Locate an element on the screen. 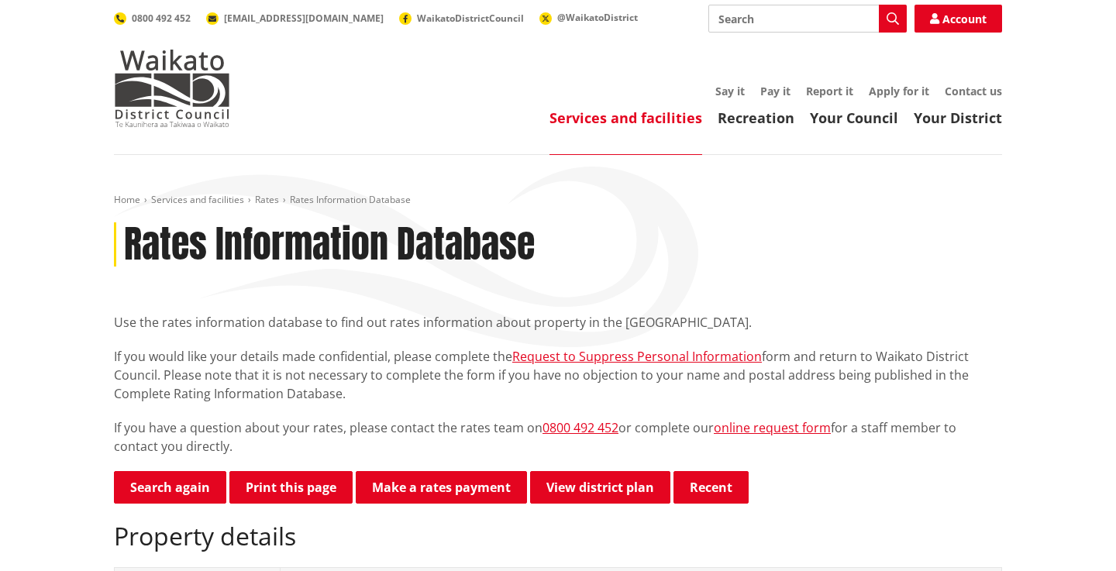  p: If you would like your details made confidential, please complete the form and return to Waikato ... is located at coordinates (558, 375).